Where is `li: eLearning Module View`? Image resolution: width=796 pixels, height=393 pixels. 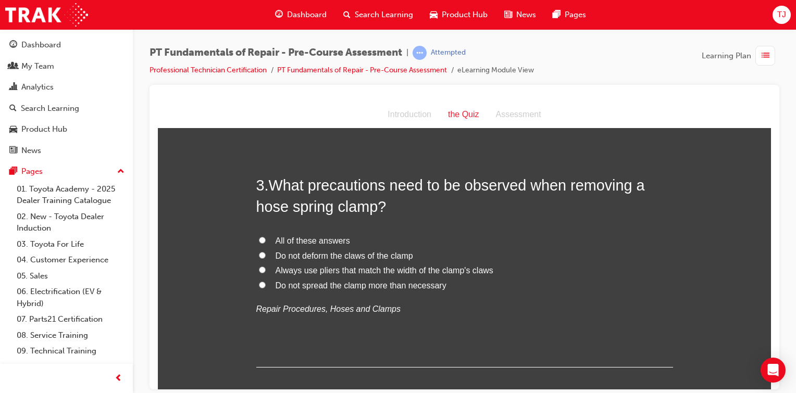
li: eLearning Module View is located at coordinates (495, 70).